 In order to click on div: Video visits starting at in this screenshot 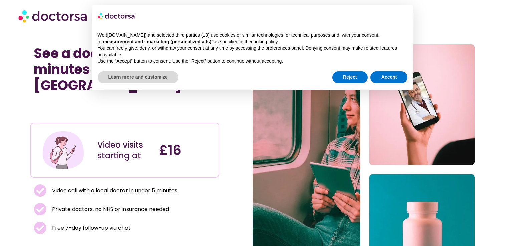, I will do `click(125, 150)`.